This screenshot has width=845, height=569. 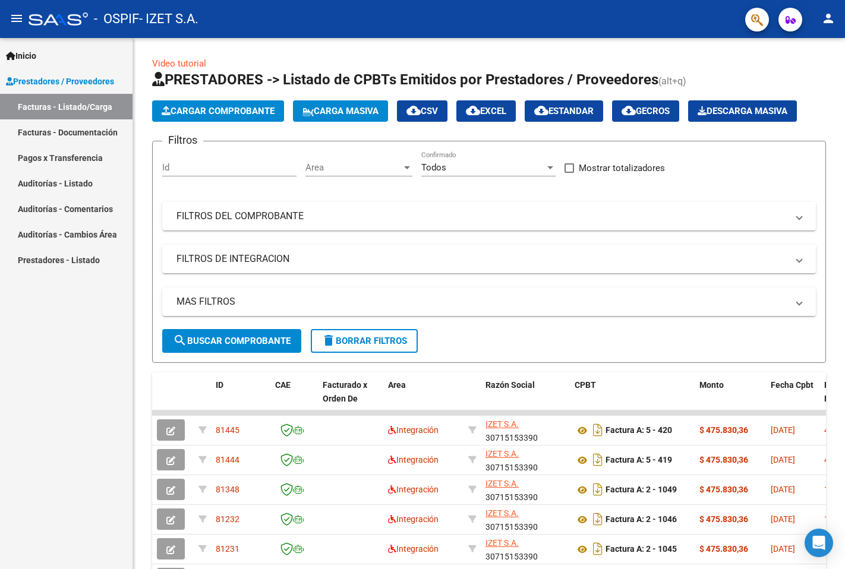 What do you see at coordinates (711, 385) in the screenshot?
I see `span: Monto` at bounding box center [711, 385].